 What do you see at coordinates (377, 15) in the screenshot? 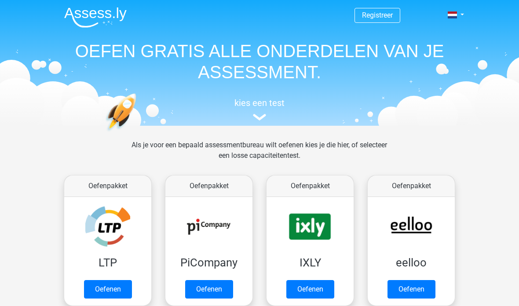
I see `a: Registreer` at bounding box center [377, 15].